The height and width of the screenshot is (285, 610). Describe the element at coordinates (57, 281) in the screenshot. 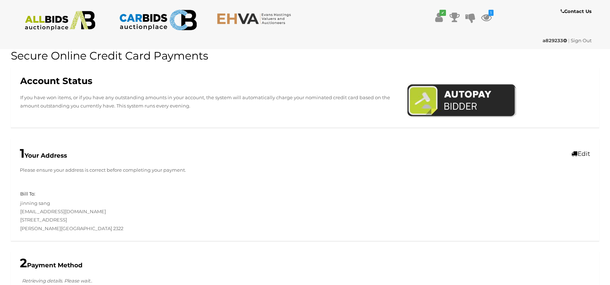

I see `i: Retrieving details. Please wait..` at that location.